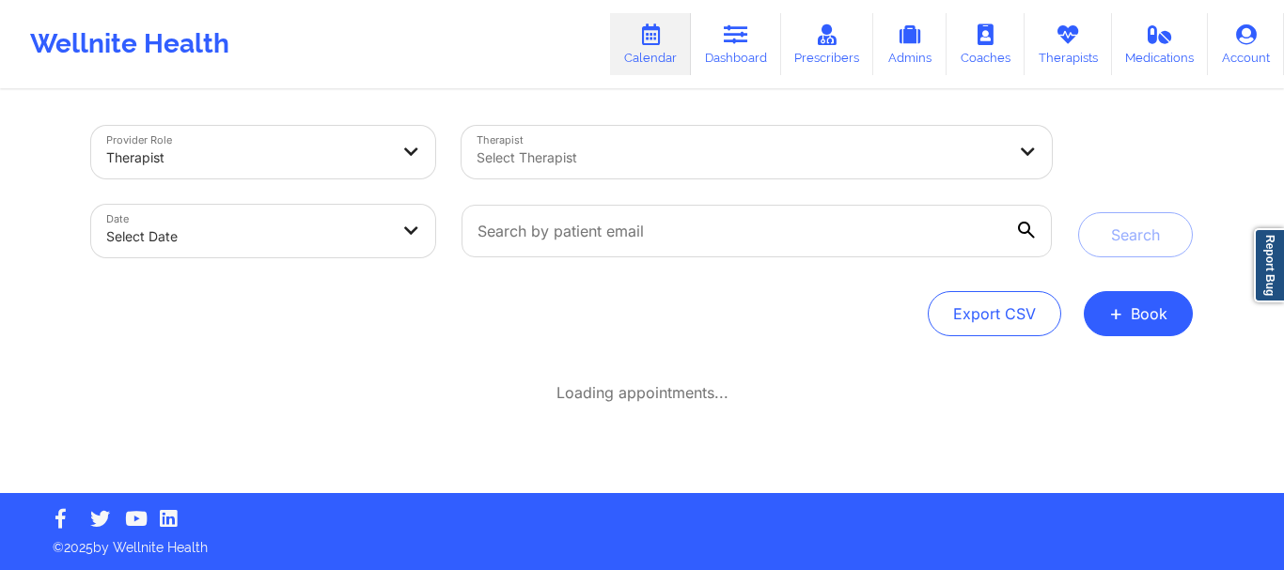 The height and width of the screenshot is (570, 1284). What do you see at coordinates (994, 314) in the screenshot?
I see `button: Export CSV` at bounding box center [994, 314].